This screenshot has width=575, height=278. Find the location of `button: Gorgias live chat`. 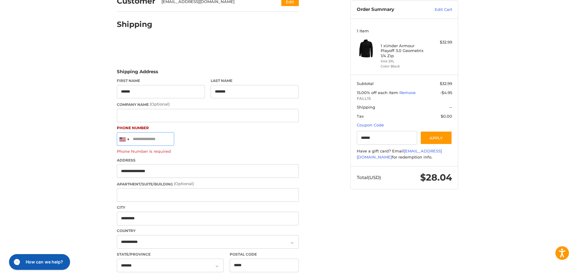

button: Gorgias live chat is located at coordinates (34, 10).